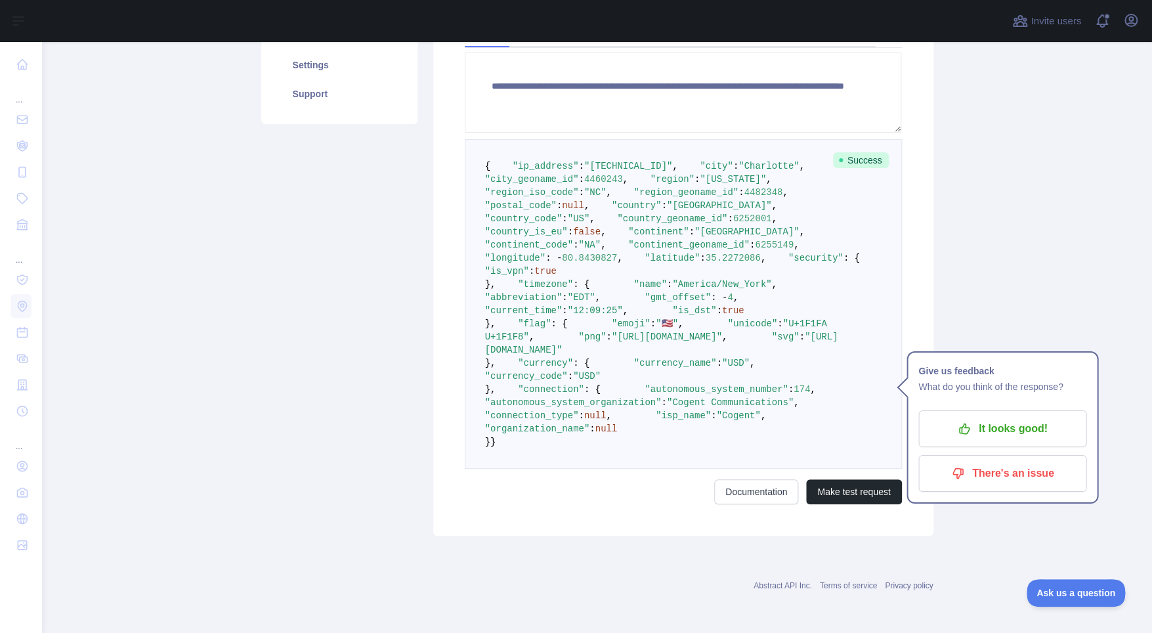 The width and height of the screenshot is (1152, 633). Describe the element at coordinates (1055, 21) in the screenshot. I see `span: Invite users` at that location.